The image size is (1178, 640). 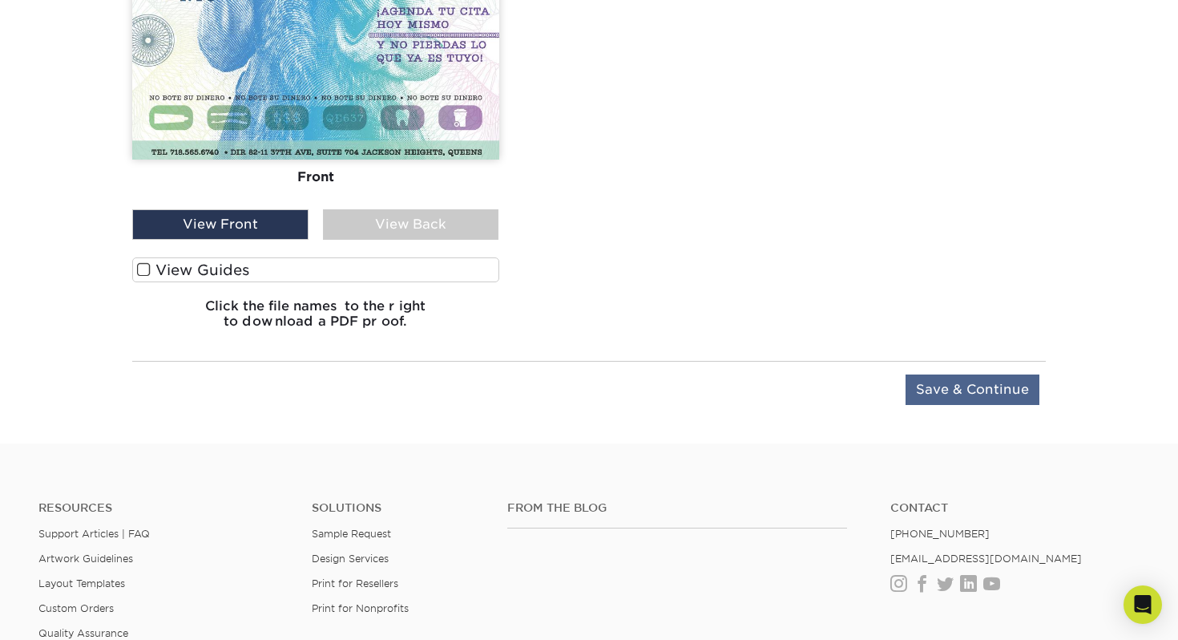 What do you see at coordinates (1143, 604) in the screenshot?
I see `div: Open Intercom Messenger` at bounding box center [1143, 604].